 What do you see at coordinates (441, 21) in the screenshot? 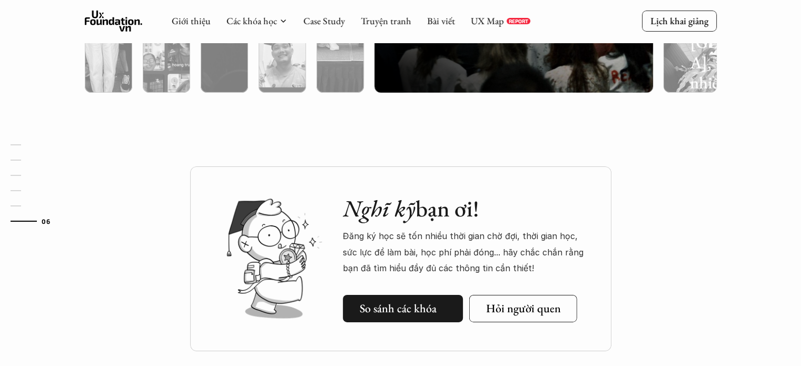
I see `a: Bài viết` at bounding box center [441, 21].